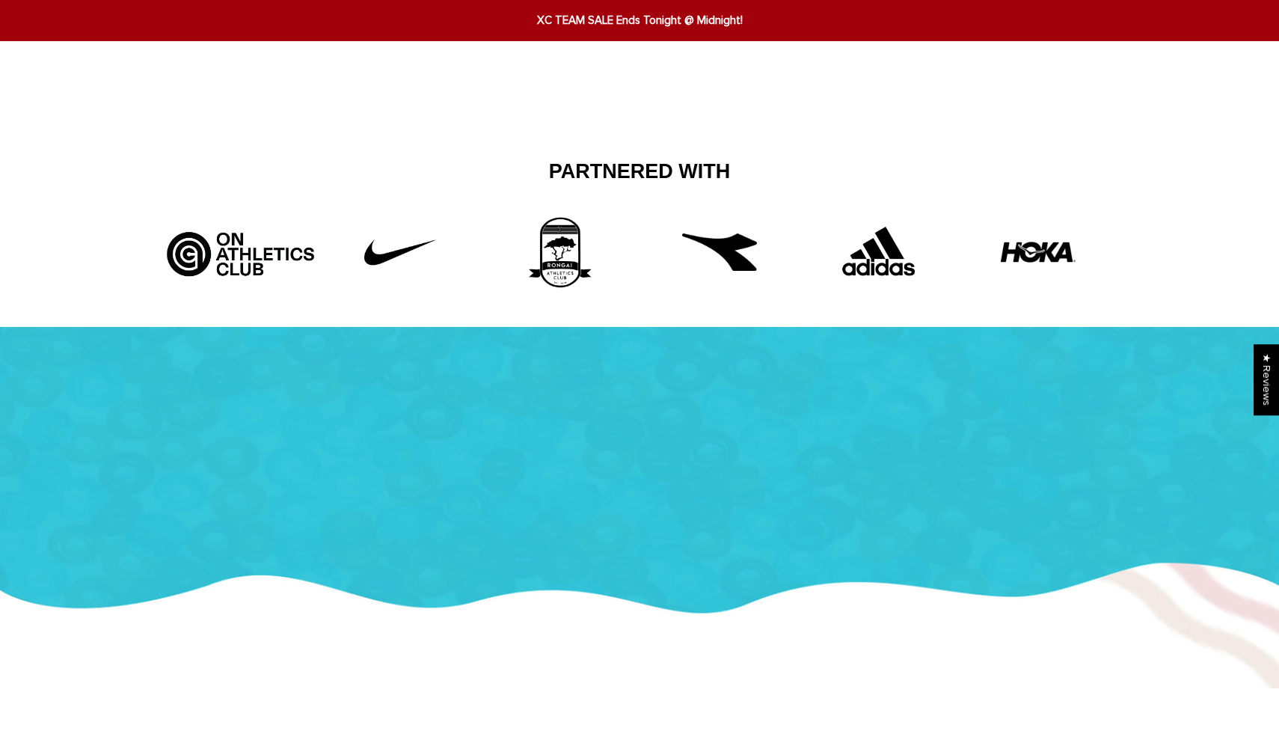 Image resolution: width=1279 pixels, height=734 pixels. Describe the element at coordinates (1266, 379) in the screenshot. I see `div: Click to open Judge.me floating reviews tab` at that location.